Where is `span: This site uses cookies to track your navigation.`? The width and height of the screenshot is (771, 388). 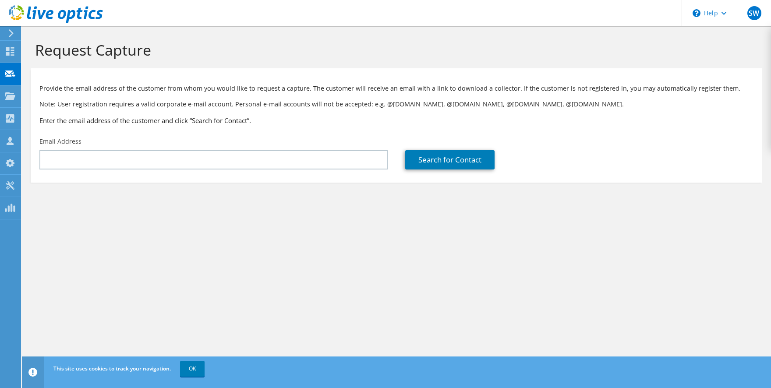
span: This site uses cookies to track your navigation. is located at coordinates (112, 368).